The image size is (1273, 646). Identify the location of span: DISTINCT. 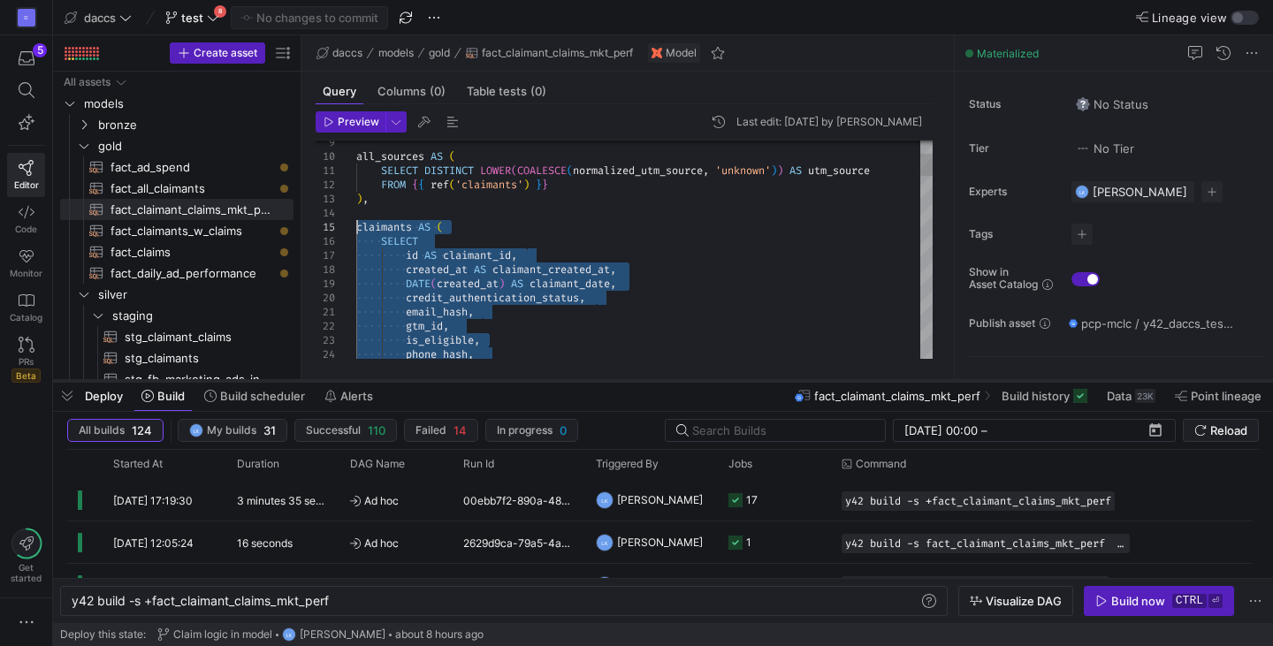
(449, 171).